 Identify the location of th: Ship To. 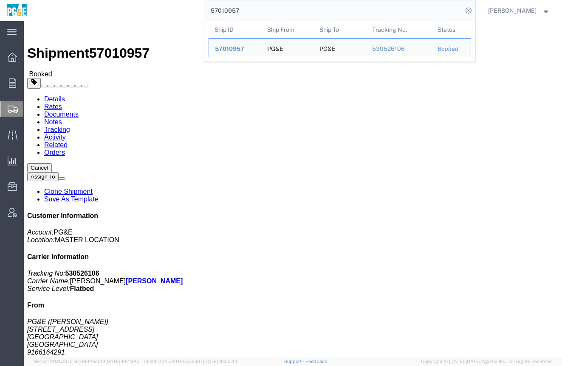
(340, 30).